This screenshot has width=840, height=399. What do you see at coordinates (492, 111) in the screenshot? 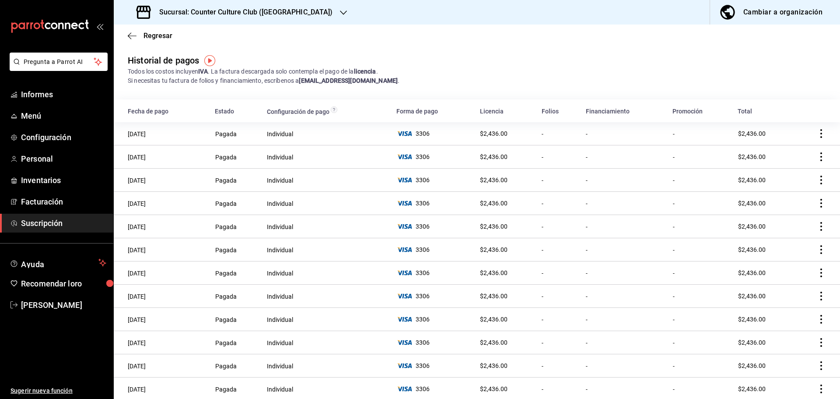
I see `font: Licencia` at bounding box center [492, 111].